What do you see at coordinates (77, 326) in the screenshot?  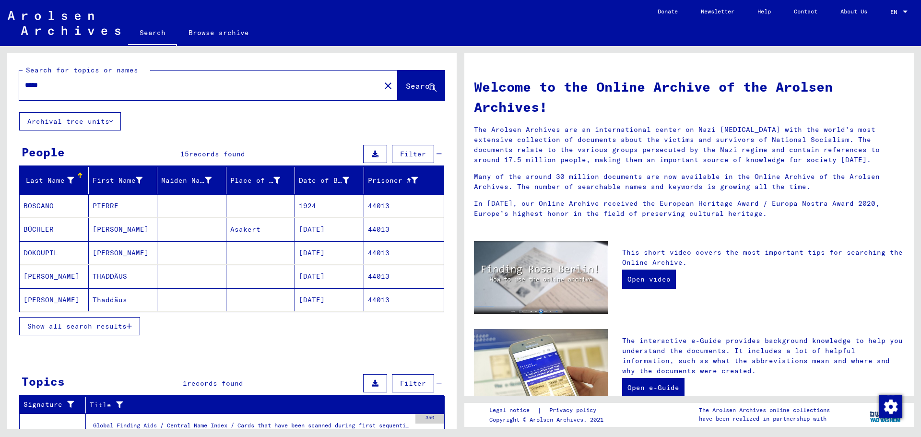 I see `span: Show all search results` at bounding box center [77, 326].